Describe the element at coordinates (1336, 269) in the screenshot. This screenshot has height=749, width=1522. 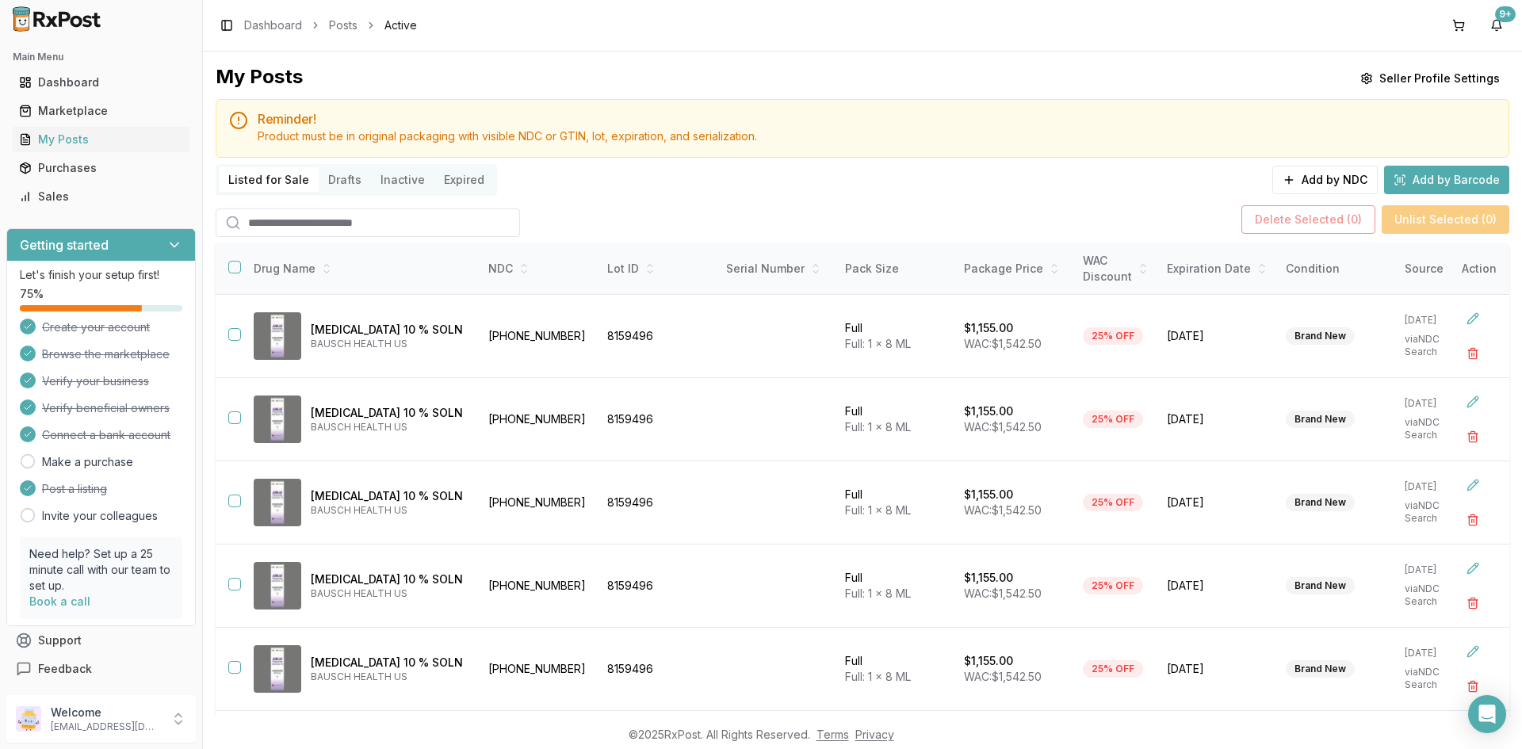
I see `th: Condition` at that location.